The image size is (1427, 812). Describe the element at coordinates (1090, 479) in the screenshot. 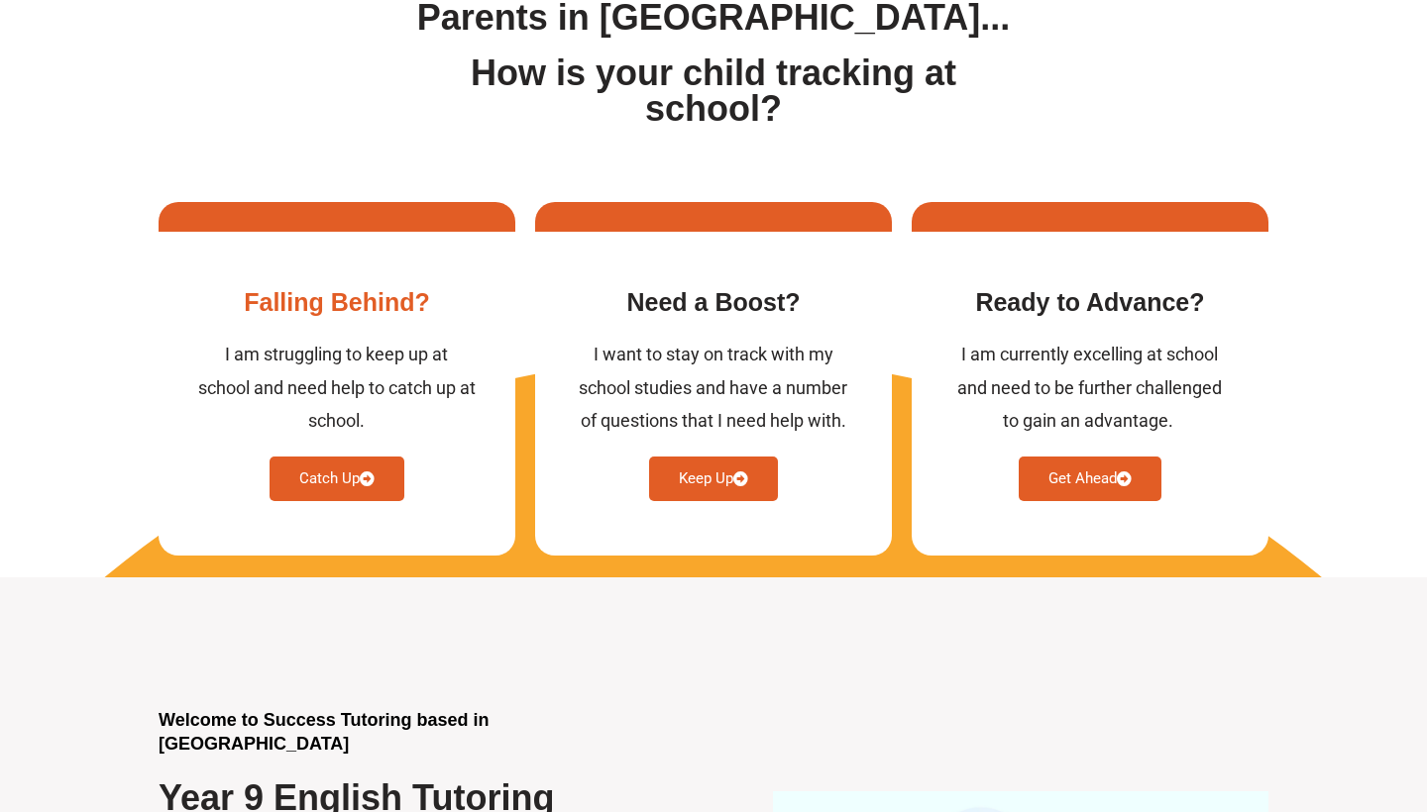

I see `a: Get Ahead` at that location.